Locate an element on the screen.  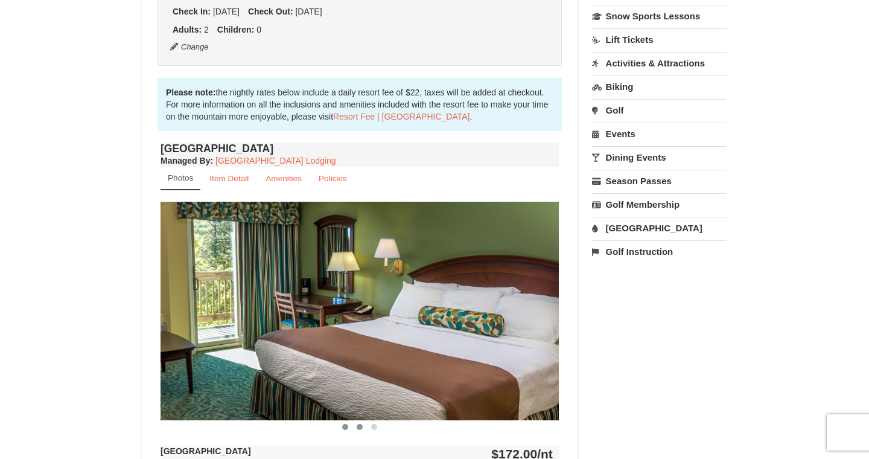
a: Golf Instruction is located at coordinates (659, 251).